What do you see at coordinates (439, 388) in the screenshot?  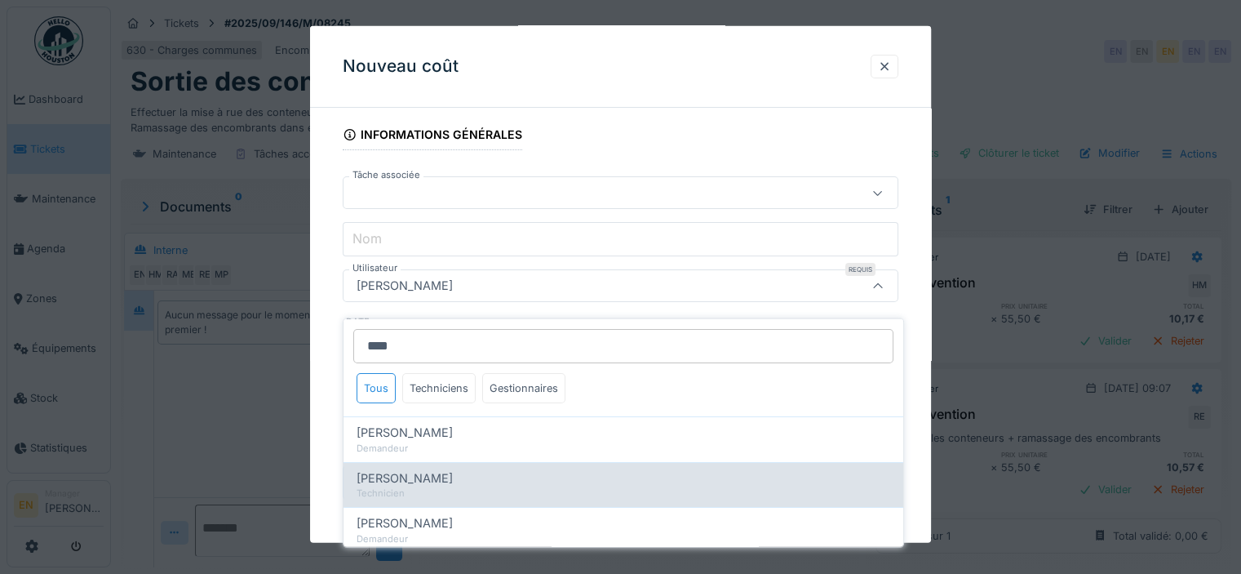 I see `div: Techniciens` at bounding box center [439, 388].